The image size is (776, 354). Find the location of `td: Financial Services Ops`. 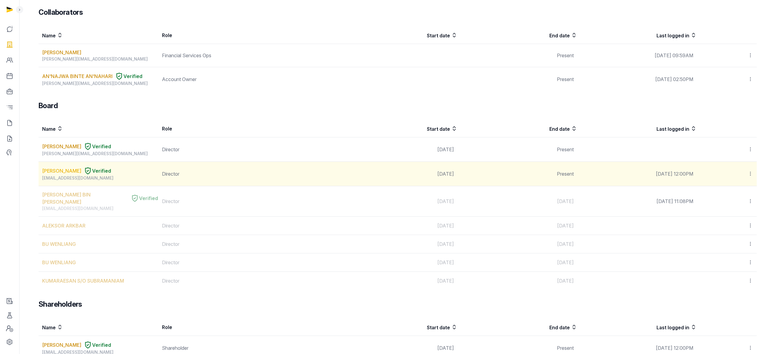

td: Financial Services Ops is located at coordinates (248, 55).